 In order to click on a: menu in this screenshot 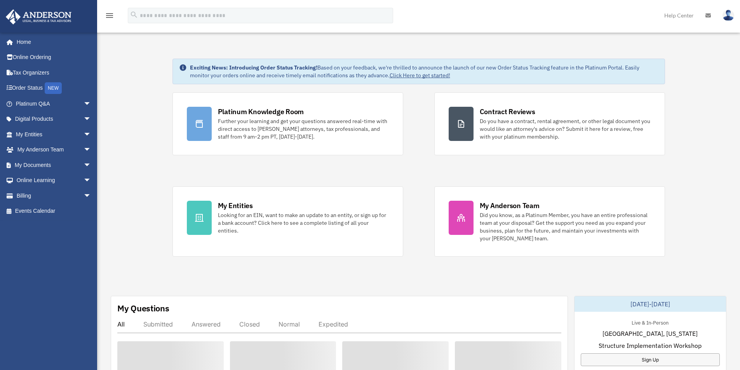, I will do `click(110, 17)`.